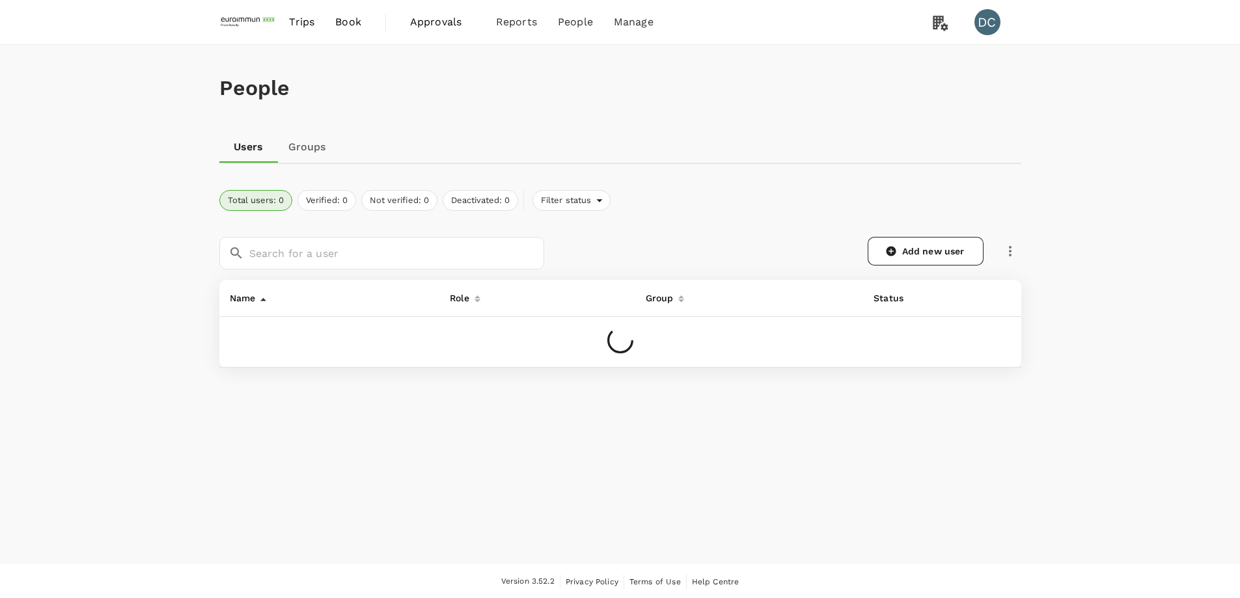 The height and width of the screenshot is (598, 1240). Describe the element at coordinates (307, 147) in the screenshot. I see `a: Groups` at that location.